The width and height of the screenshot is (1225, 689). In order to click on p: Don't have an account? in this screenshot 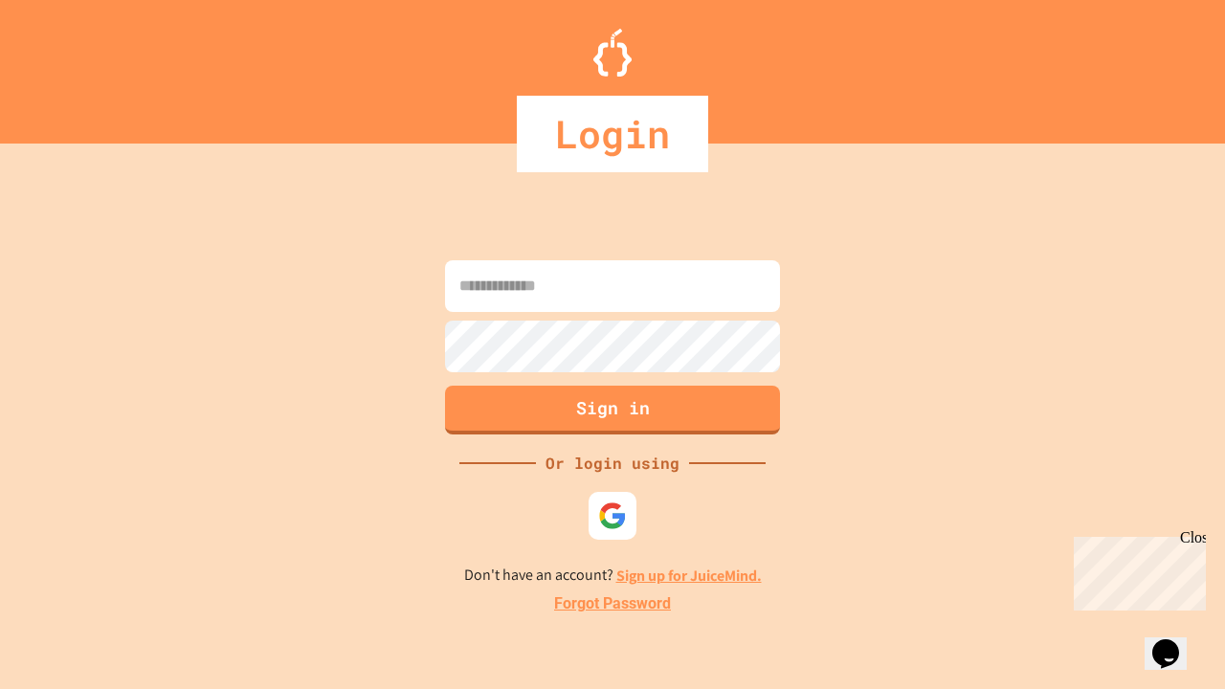, I will do `click(612, 575)`.